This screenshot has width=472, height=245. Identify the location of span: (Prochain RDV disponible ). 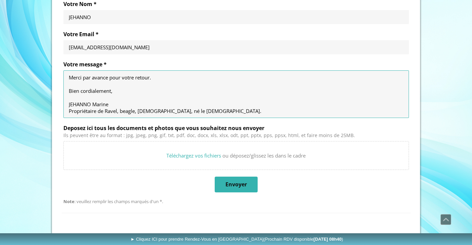
(303, 239).